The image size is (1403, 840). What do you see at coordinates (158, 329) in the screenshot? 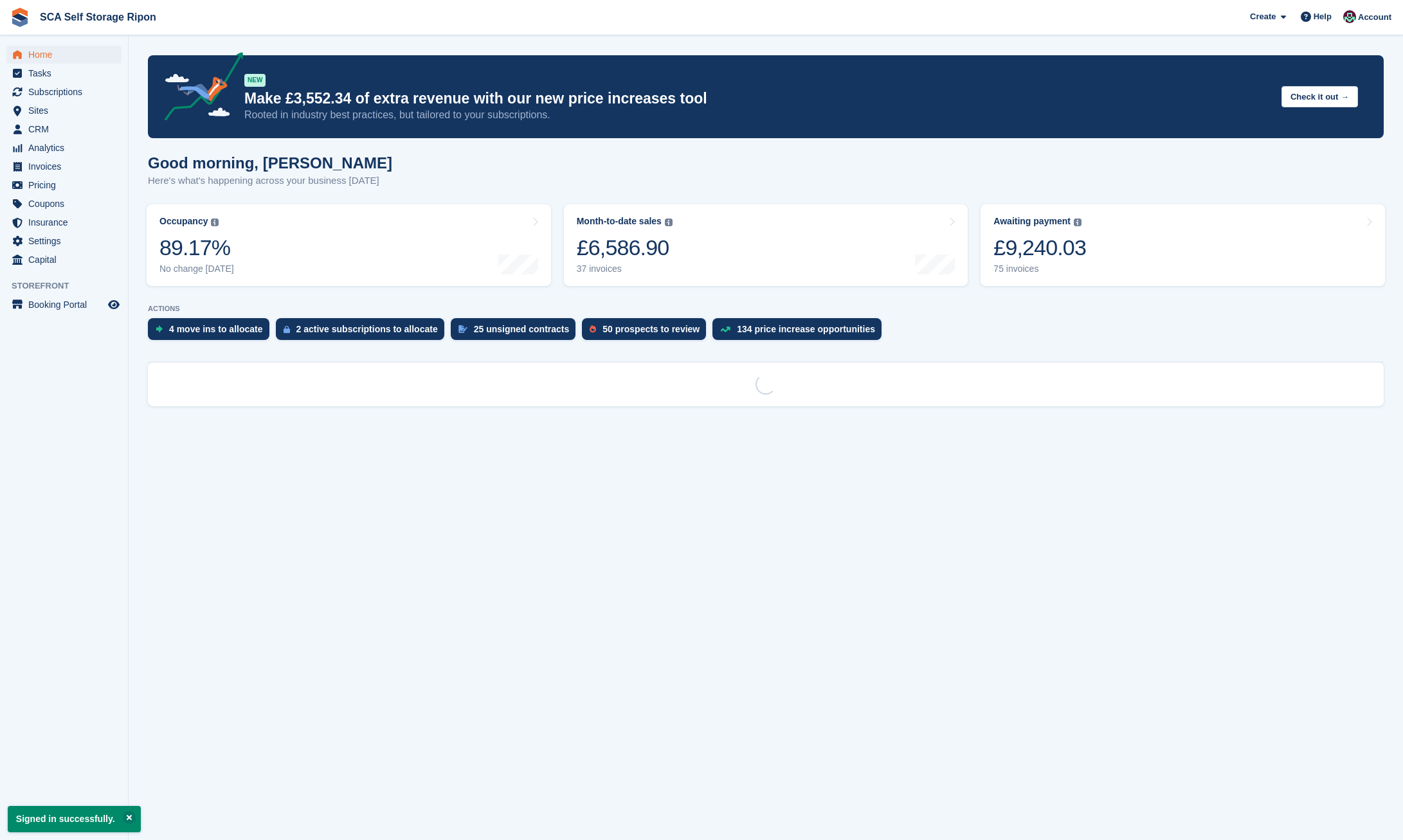
I see `img: move_ins_to_allocate_icon-fdf77a2bb77ea45bf5b3d319d69a93e2d87916cf1d5bf7949dd705db3b84f3ca.svg` at bounding box center [158, 329].